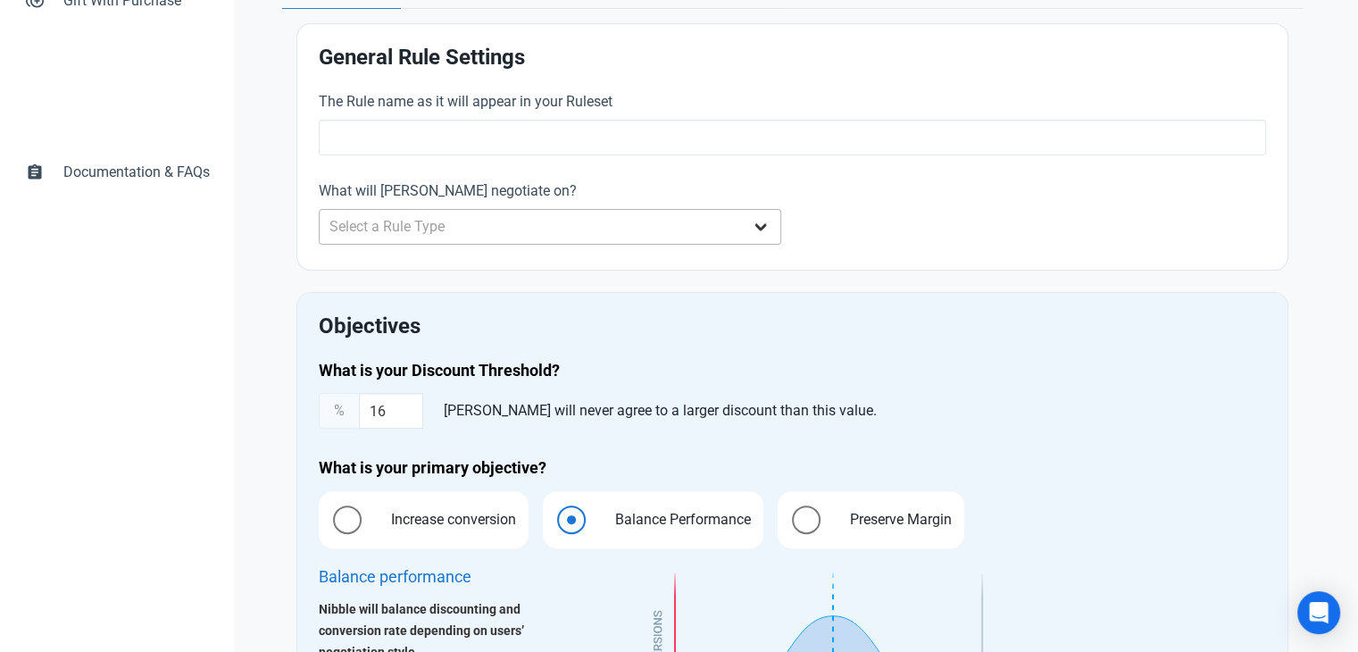 The width and height of the screenshot is (1358, 652). I want to click on h2: Objectives, so click(792, 326).